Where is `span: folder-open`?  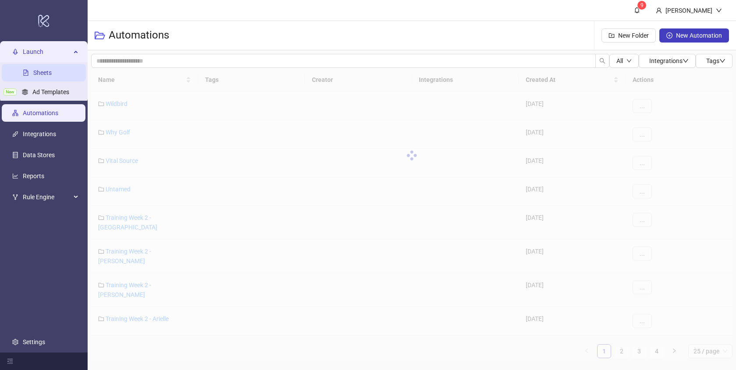
span: folder-open is located at coordinates (100, 35).